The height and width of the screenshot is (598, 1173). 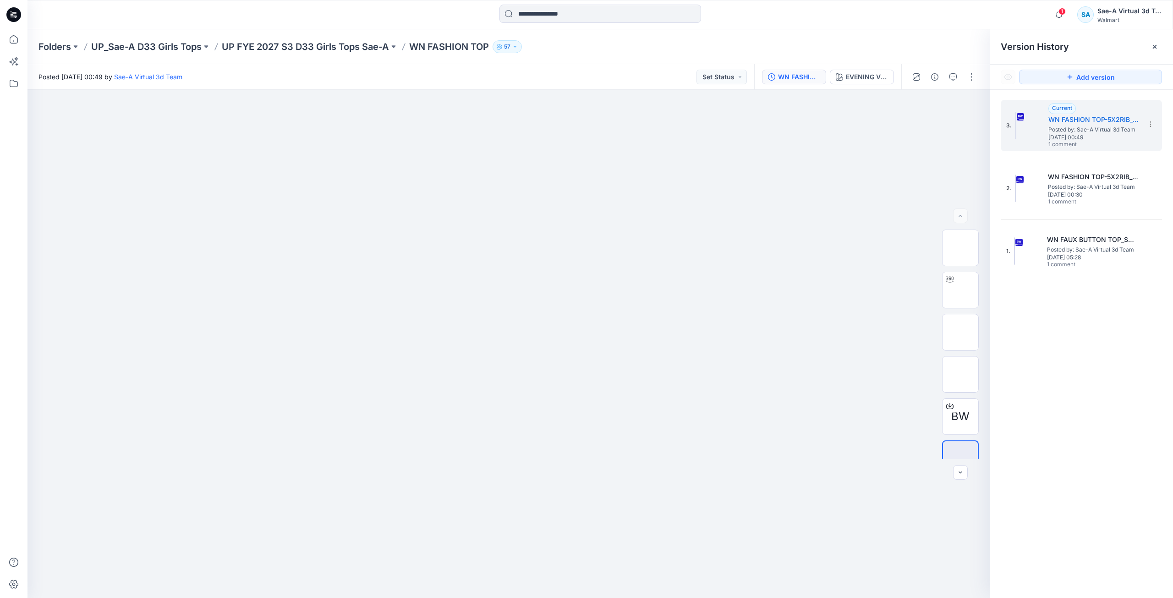 I want to click on p: Folders, so click(x=55, y=47).